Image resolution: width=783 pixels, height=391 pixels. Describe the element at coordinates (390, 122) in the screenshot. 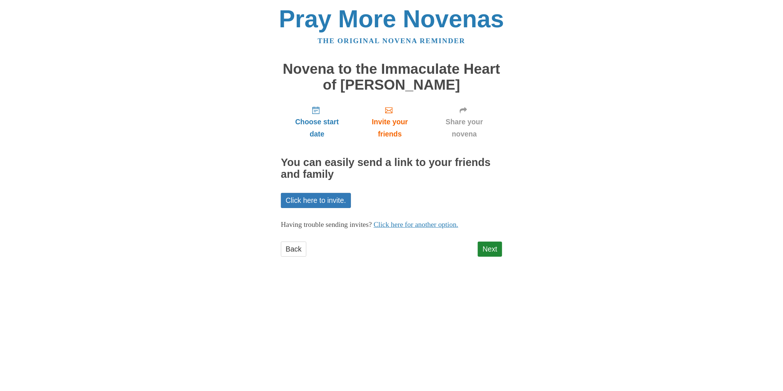

I see `a: Invite your friends` at that location.